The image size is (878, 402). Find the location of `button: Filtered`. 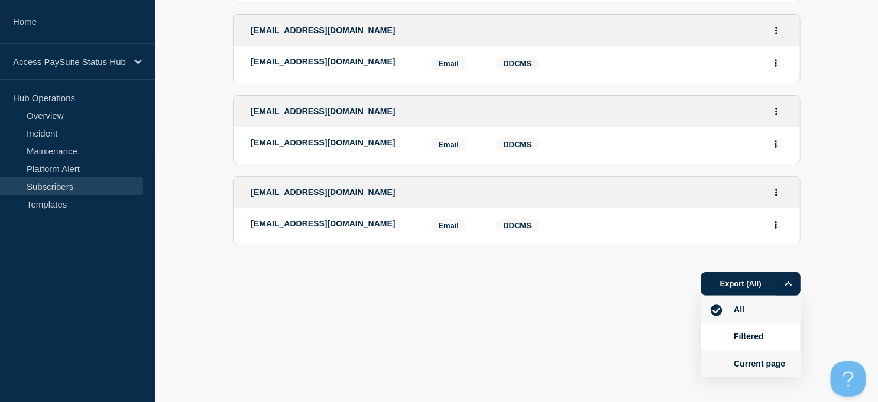

button: Filtered is located at coordinates (749, 336).